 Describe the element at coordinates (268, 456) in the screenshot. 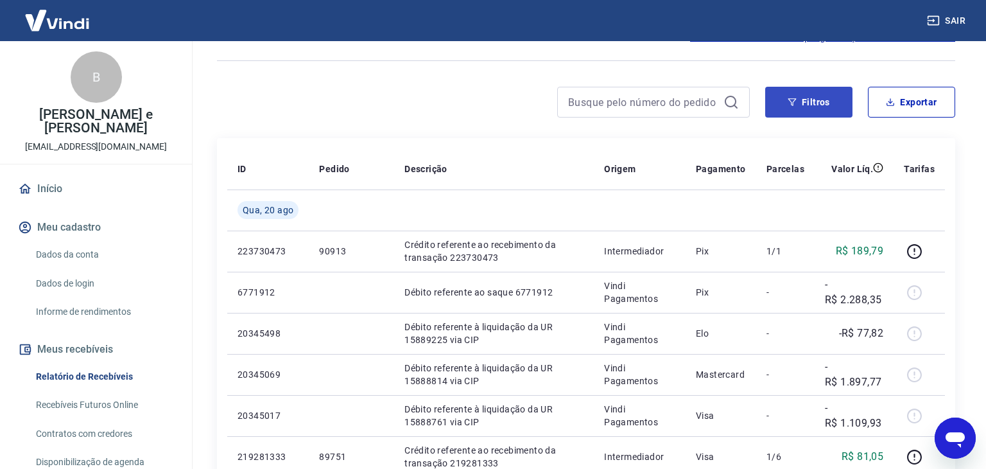

I see `p: 219281333` at that location.